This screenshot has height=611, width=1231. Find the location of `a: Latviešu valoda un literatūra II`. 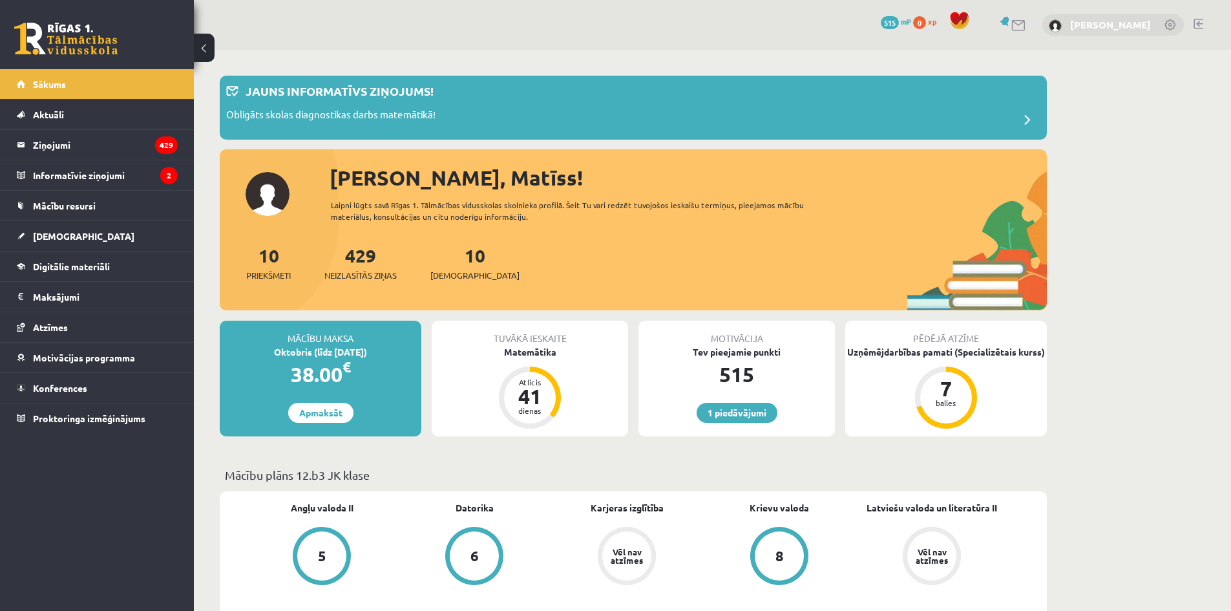

a: Latviešu valoda un literatūra II is located at coordinates (932, 507).